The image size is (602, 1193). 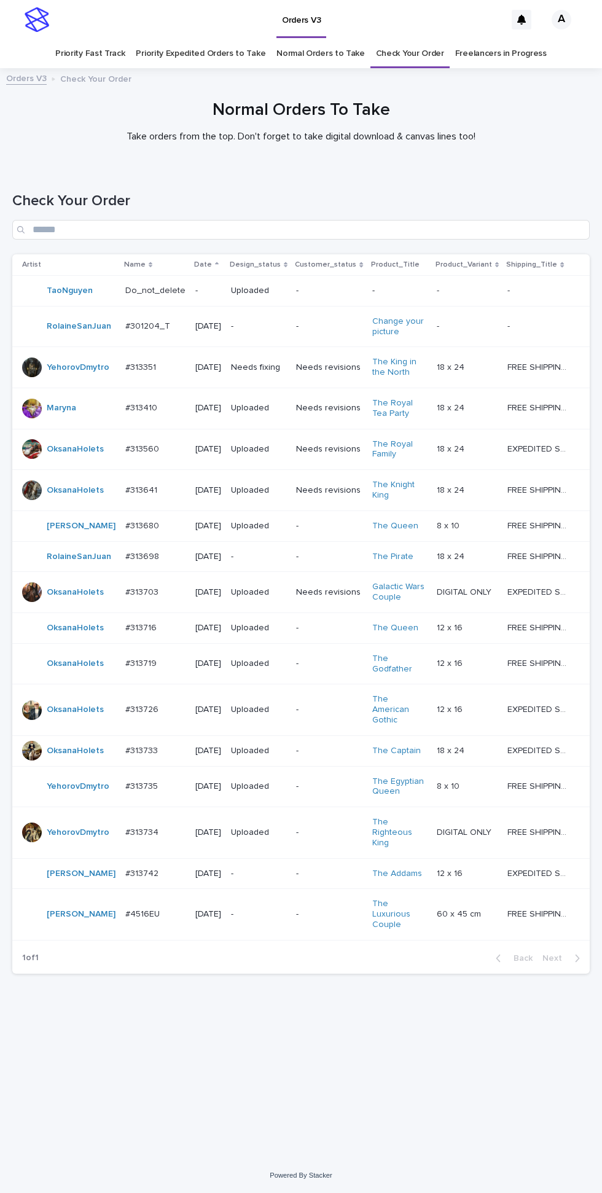 What do you see at coordinates (540, 448) in the screenshot?
I see `p: EXPEDITED SHIPPING - preview in 1 business day; delivery up to 5 business days after your approval.` at bounding box center [540, 448].